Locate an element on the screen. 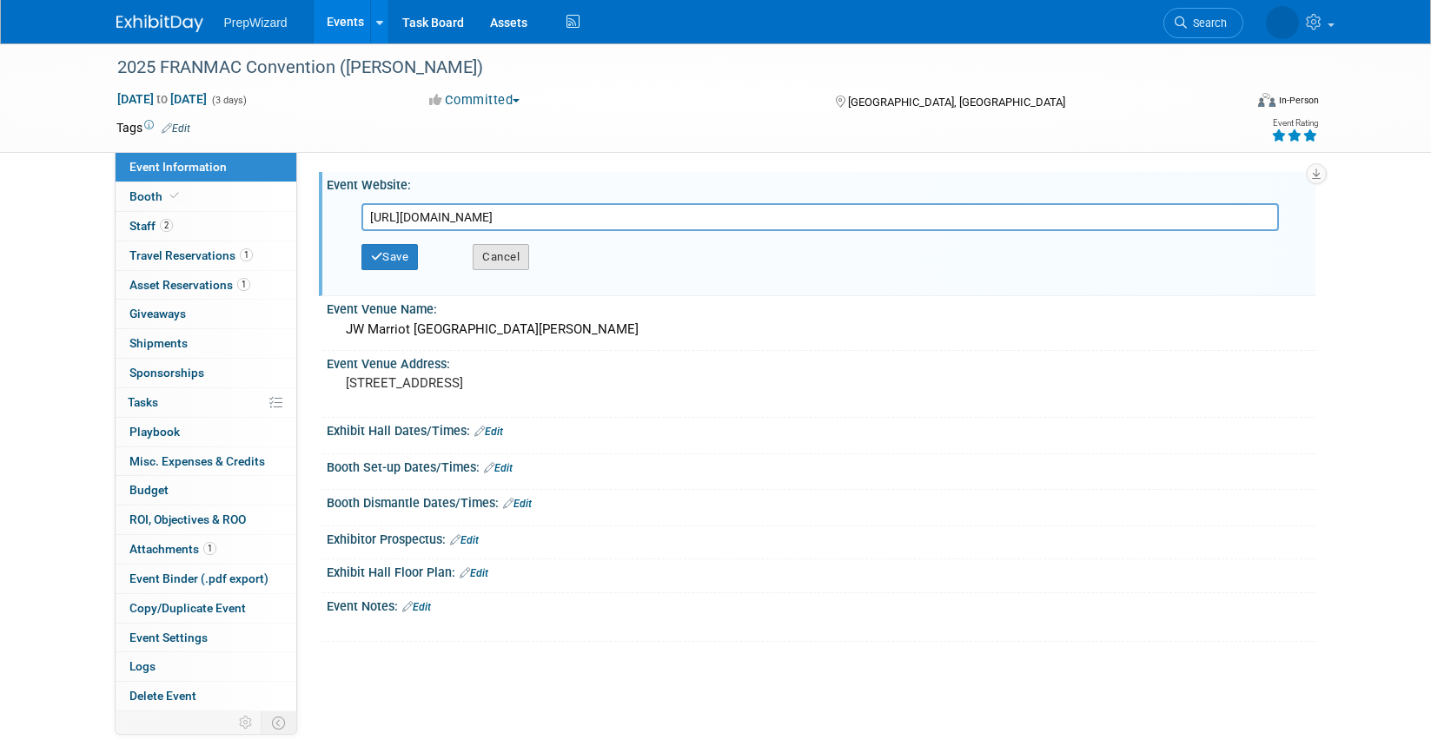  span: PrepWizard is located at coordinates (255, 23).